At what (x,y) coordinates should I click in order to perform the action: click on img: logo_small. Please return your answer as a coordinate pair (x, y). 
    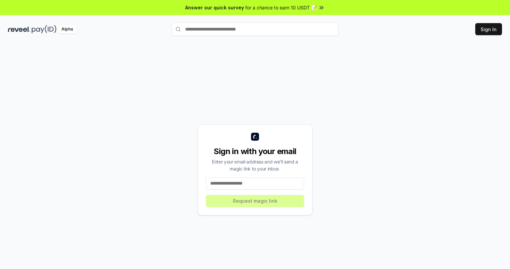
    Looking at the image, I should click on (255, 136).